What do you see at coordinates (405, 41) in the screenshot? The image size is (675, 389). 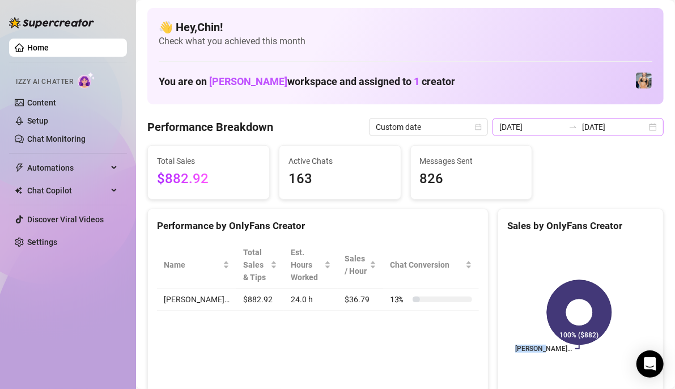 I see `span: Check what you achieved this month` at bounding box center [405, 41].